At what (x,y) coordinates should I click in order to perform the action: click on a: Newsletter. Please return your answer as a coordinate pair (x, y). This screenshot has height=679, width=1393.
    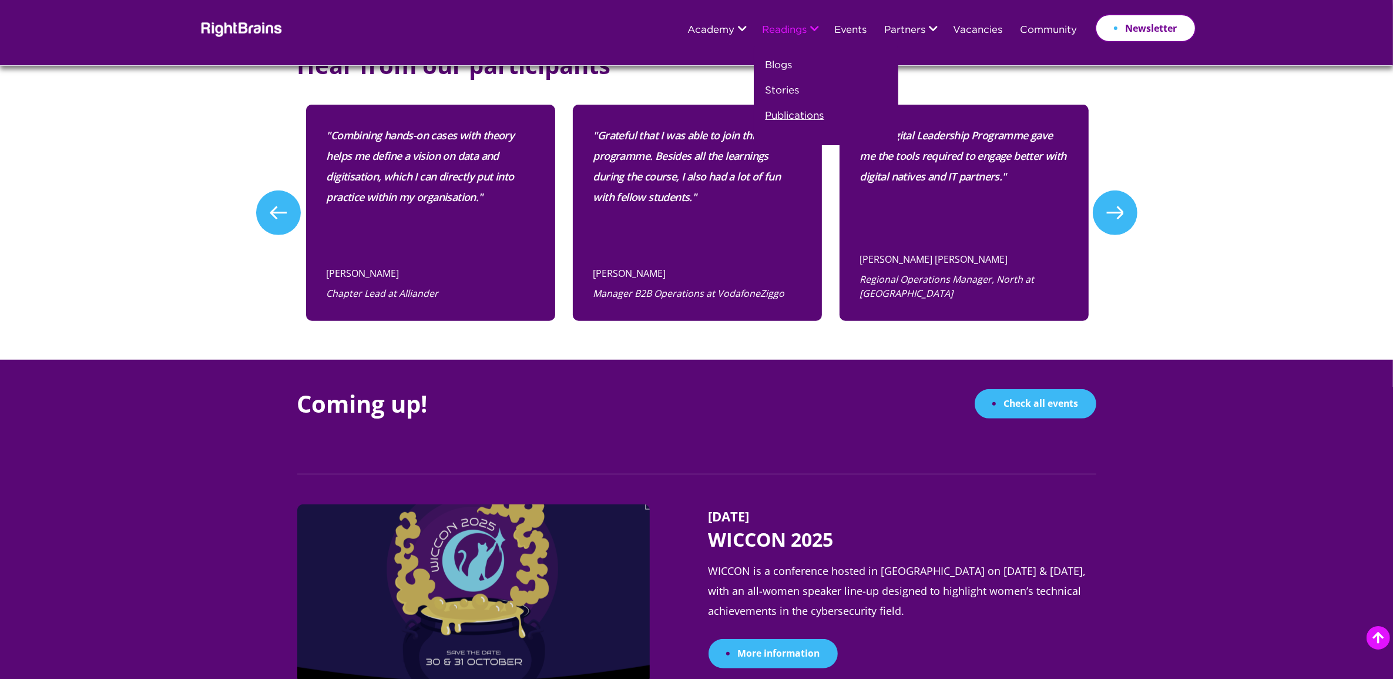
    Looking at the image, I should click on (1146, 28).